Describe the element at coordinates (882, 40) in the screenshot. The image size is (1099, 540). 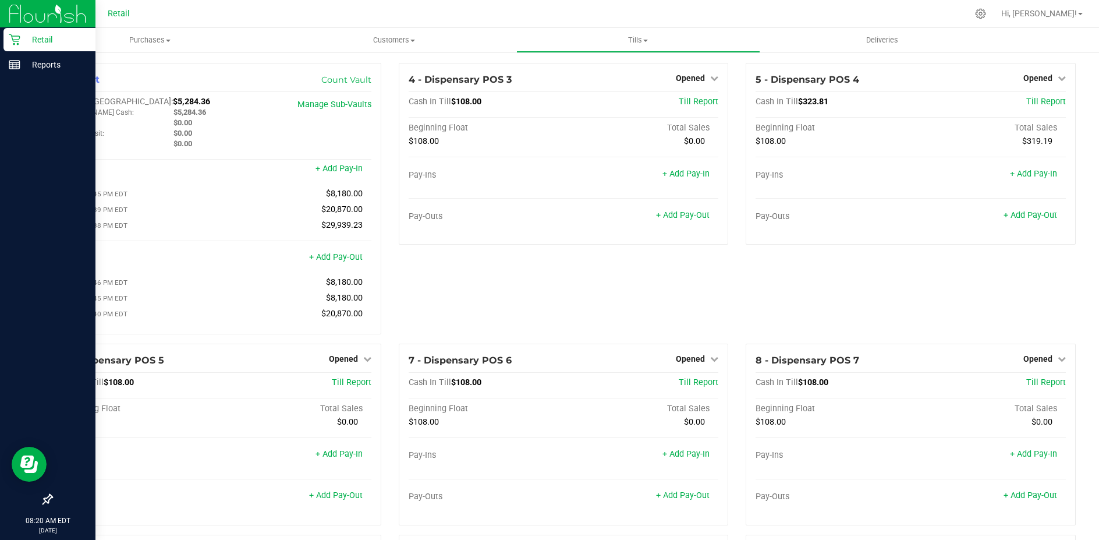
I see `a: Deliveries` at that location.